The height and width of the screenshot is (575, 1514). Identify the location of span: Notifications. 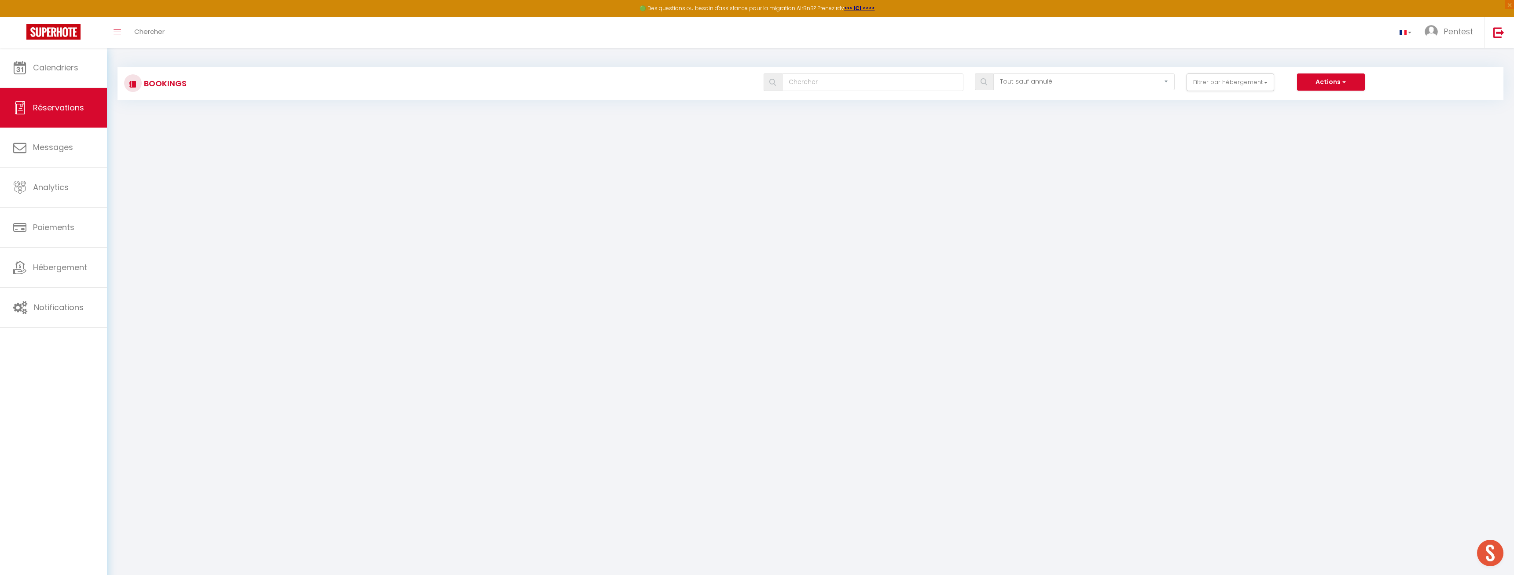
(59, 307).